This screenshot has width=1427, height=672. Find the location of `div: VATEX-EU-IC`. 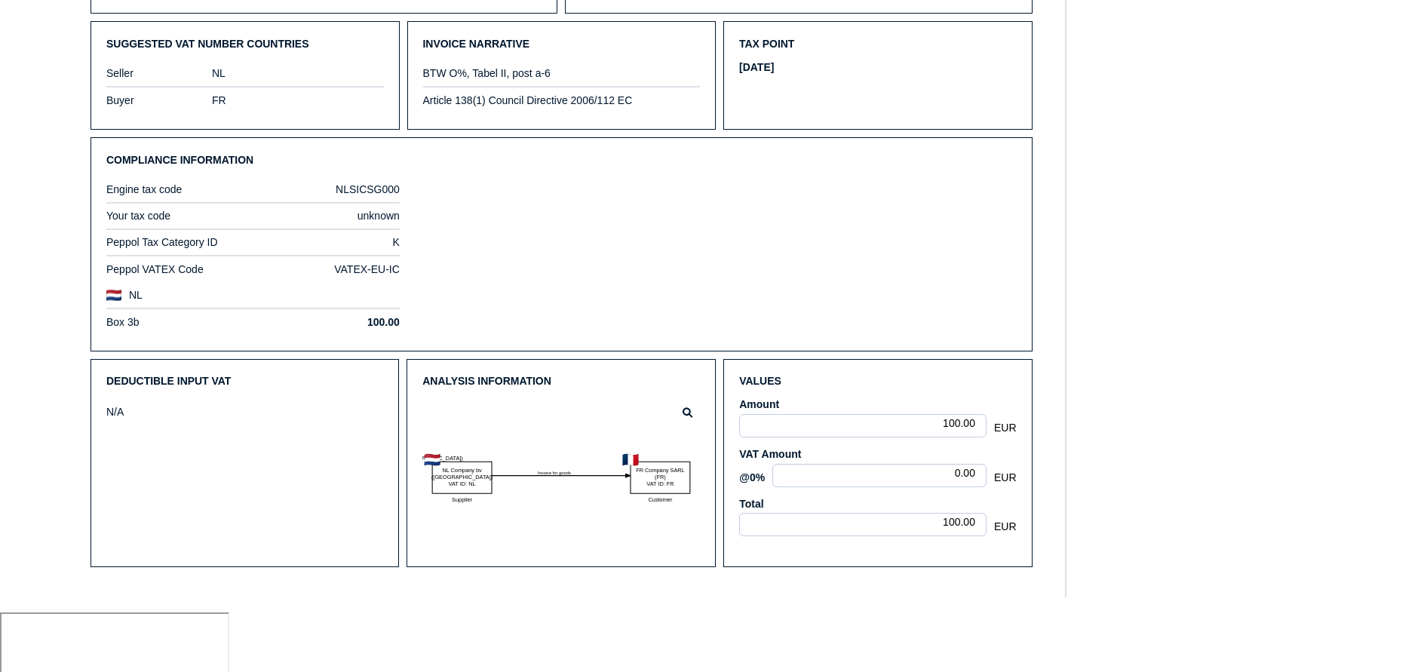

div: VATEX-EU-IC is located at coordinates (327, 269).